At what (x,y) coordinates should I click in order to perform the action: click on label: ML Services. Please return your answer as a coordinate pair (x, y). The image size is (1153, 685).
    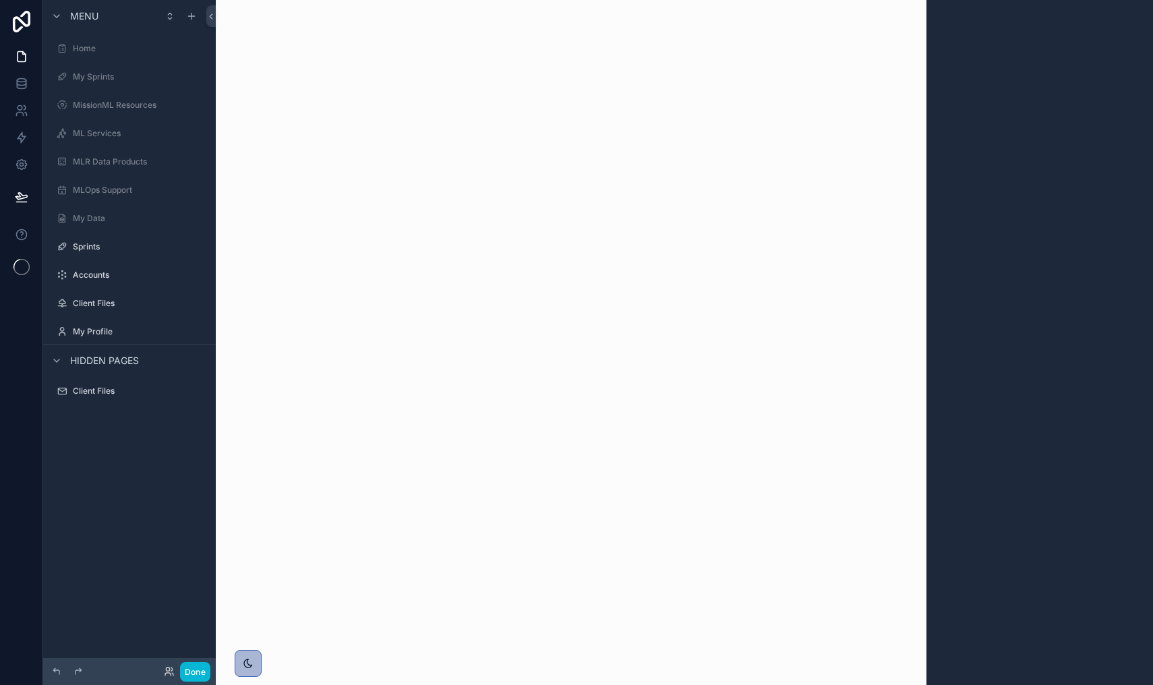
    Looking at the image, I should click on (139, 134).